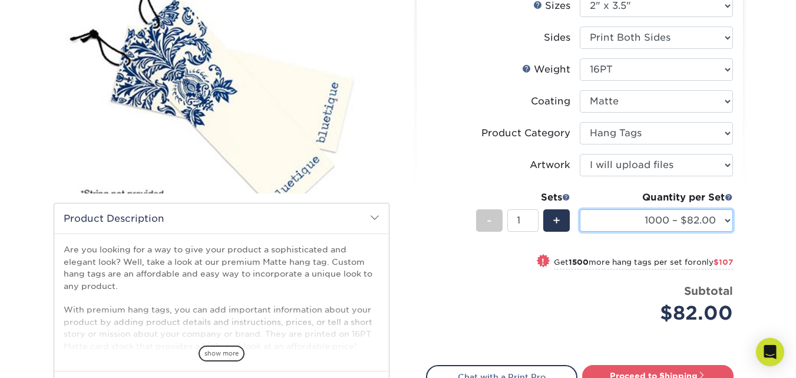 The height and width of the screenshot is (378, 796). What do you see at coordinates (723, 262) in the screenshot?
I see `span: $107` at bounding box center [723, 262].